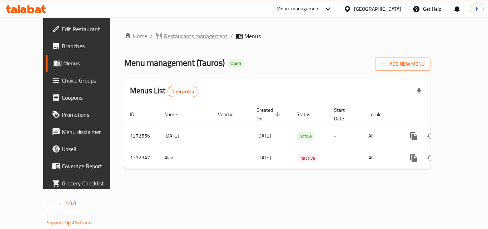 Image resolution: width=488 pixels, height=229 pixels. Describe the element at coordinates (307, 158) in the screenshot. I see `span: Inactive` at that location.